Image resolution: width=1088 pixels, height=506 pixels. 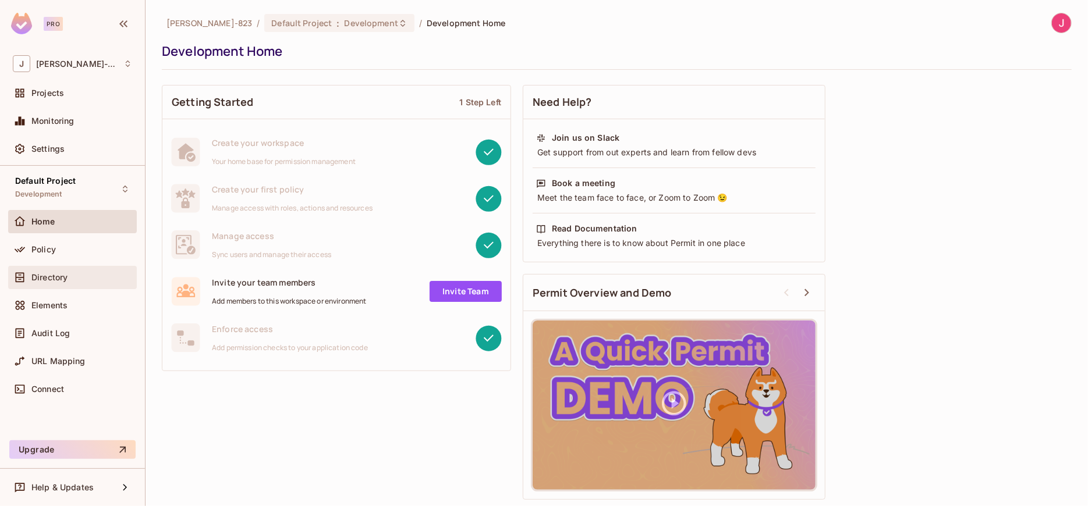 I want to click on div: Get support from out experts and learn from fellow devs, so click(x=674, y=153).